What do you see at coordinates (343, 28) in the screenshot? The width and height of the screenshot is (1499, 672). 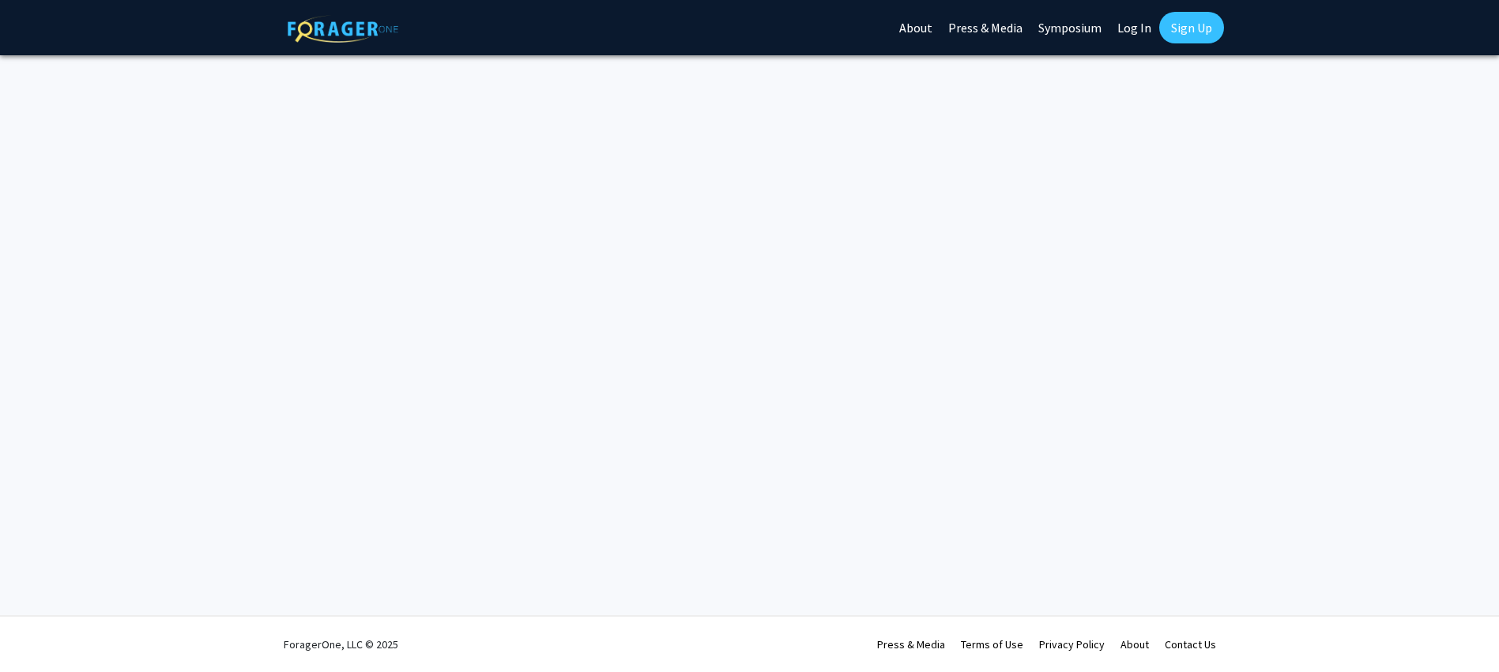 I see `img: ForagerOne Logo` at bounding box center [343, 28].